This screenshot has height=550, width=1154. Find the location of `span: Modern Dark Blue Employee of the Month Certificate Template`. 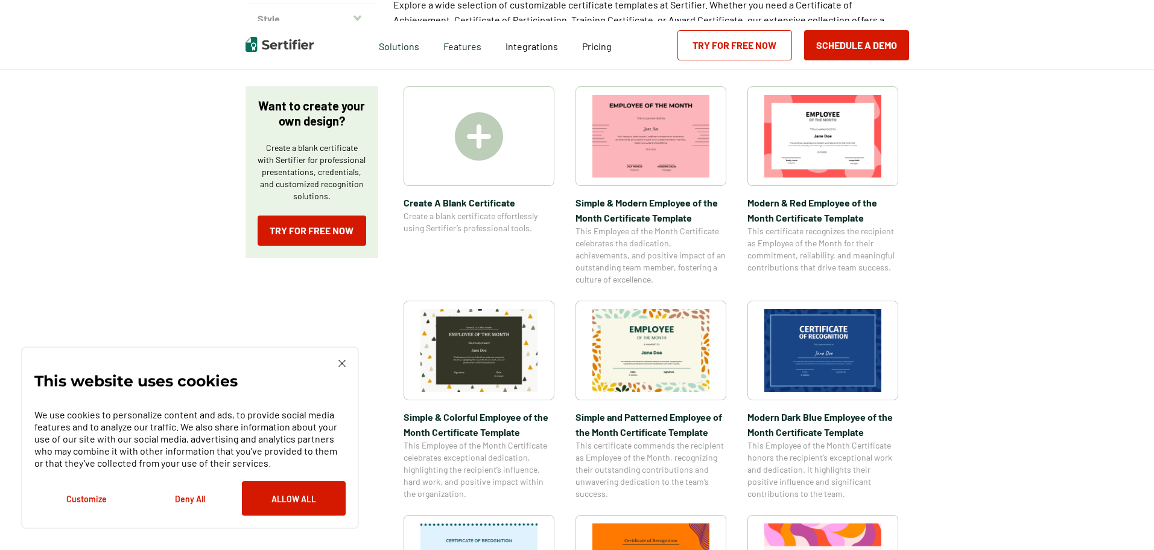

span: Modern Dark Blue Employee of the Month Certificate Template is located at coordinates (823, 424).